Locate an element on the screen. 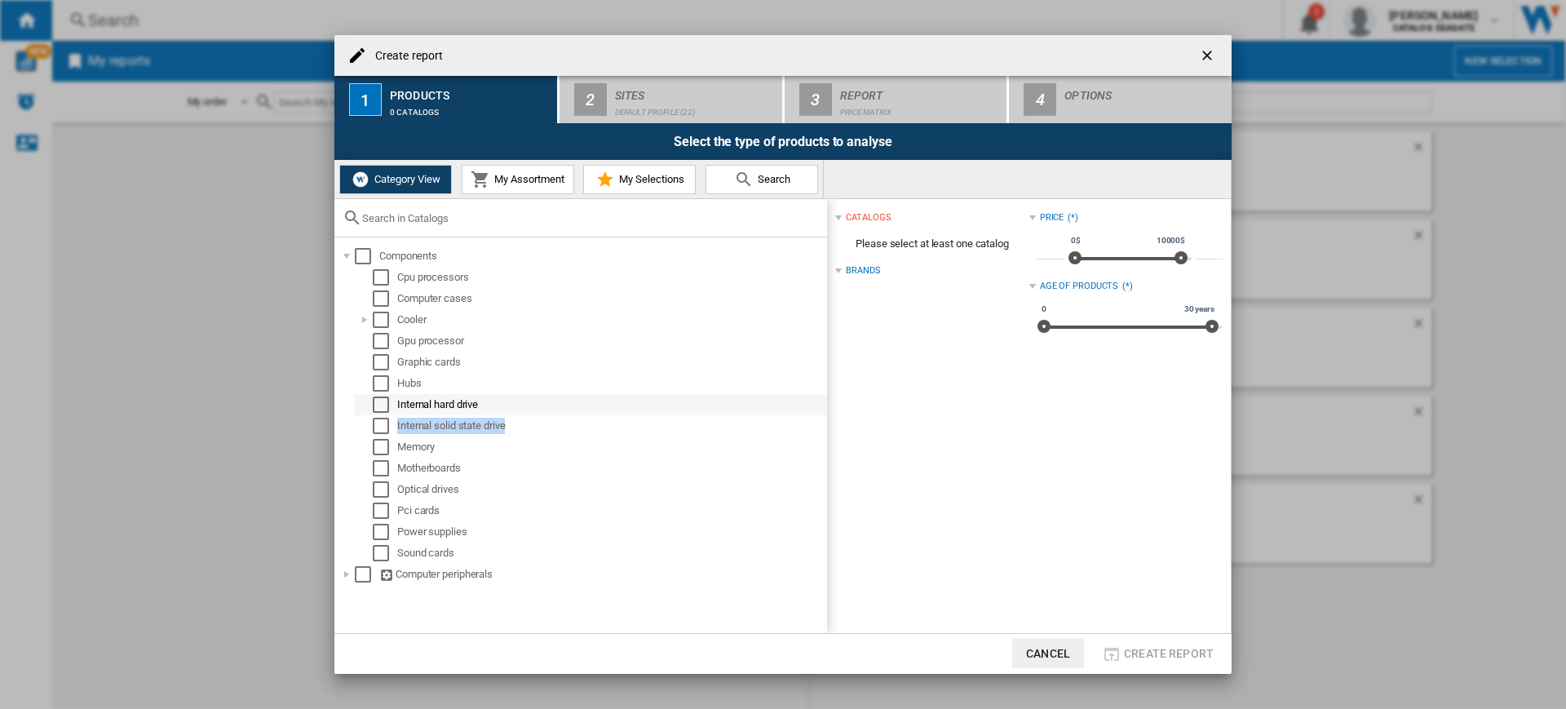 The height and width of the screenshot is (709, 1566). button: Create report is located at coordinates (1157, 653).